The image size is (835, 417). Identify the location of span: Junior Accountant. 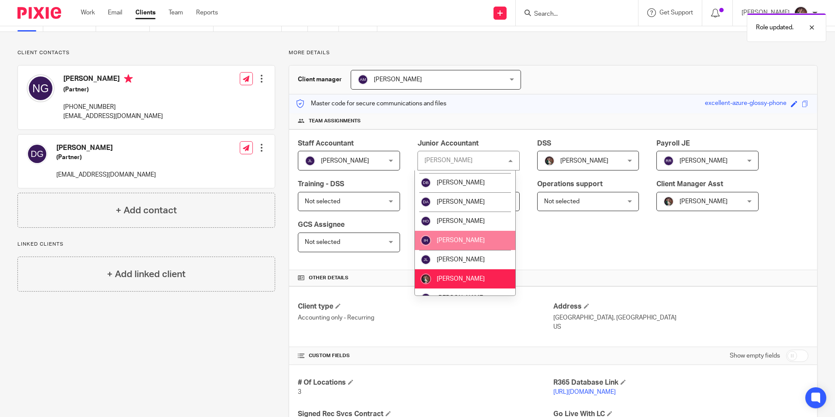
(448, 143).